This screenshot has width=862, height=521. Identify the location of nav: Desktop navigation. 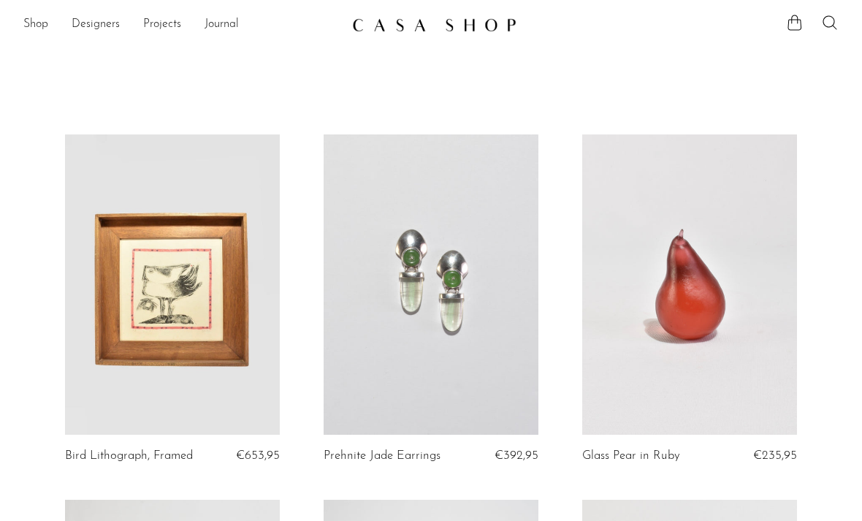
(182, 25).